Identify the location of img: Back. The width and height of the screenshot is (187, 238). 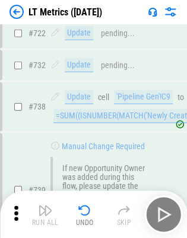
(17, 12).